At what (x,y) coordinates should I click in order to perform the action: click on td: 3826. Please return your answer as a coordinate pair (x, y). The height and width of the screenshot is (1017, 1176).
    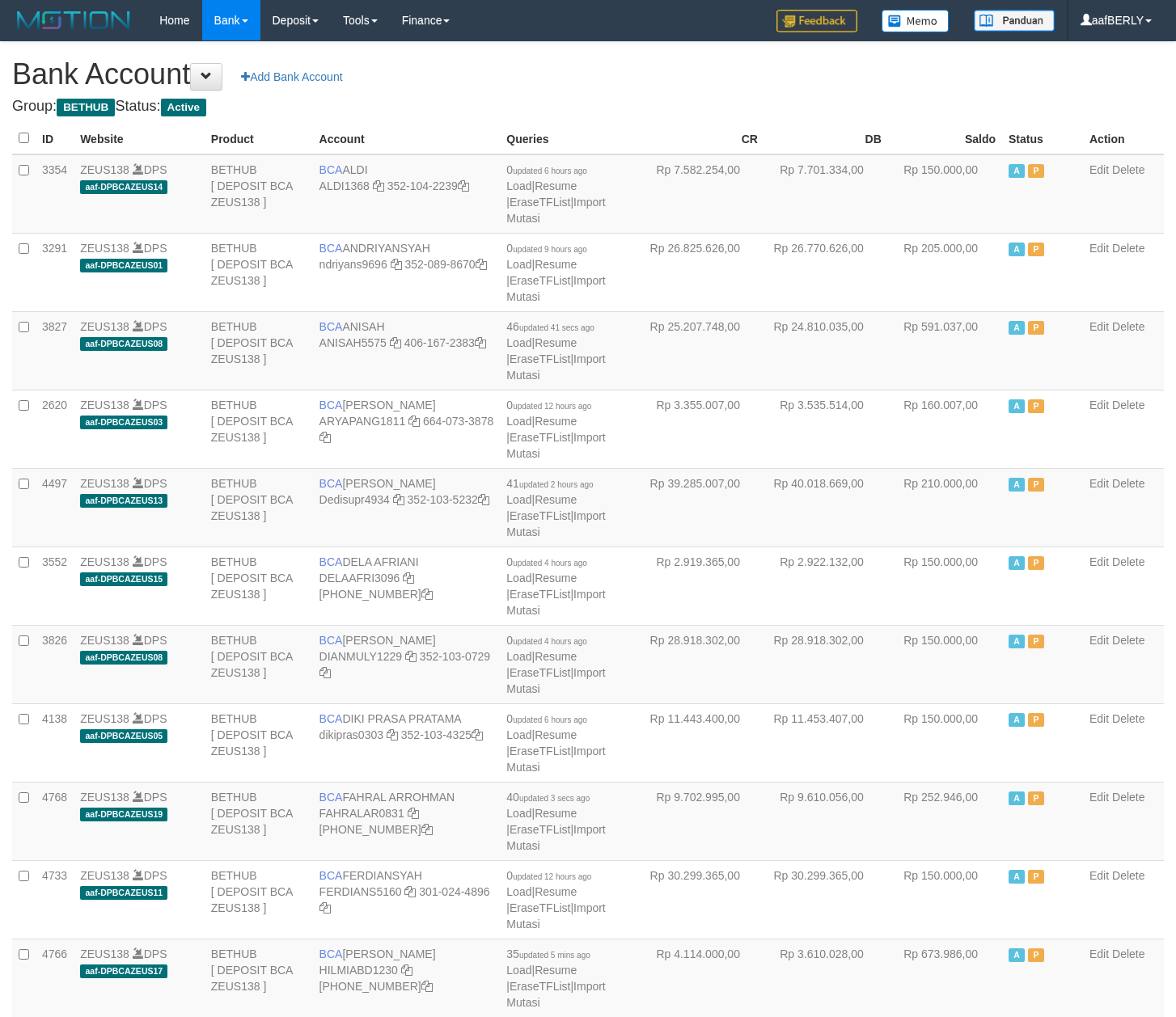
    Looking at the image, I should click on (54, 664).